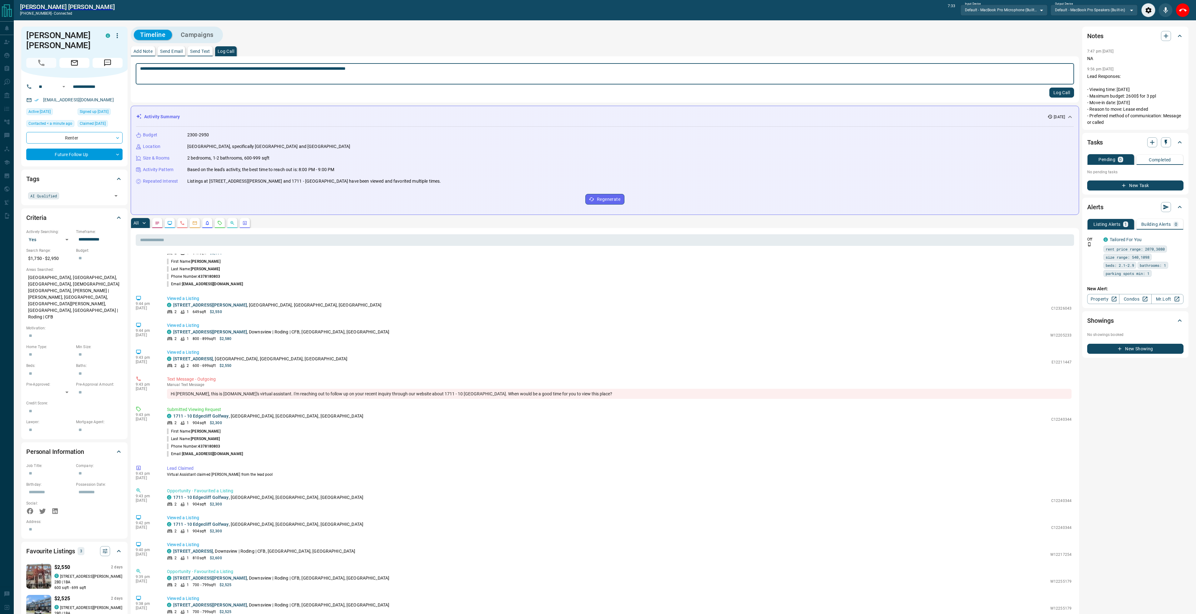  I want to click on p: $2,525, so click(225, 585).